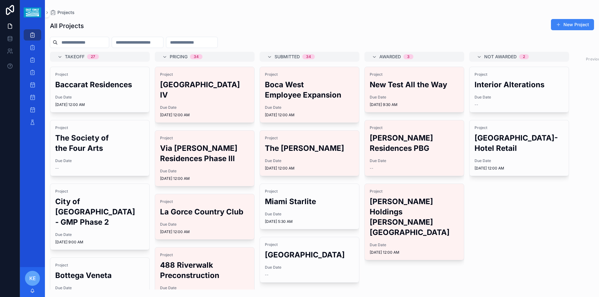 This screenshot has width=599, height=297. What do you see at coordinates (572, 25) in the screenshot?
I see `a: New Project` at bounding box center [572, 25].